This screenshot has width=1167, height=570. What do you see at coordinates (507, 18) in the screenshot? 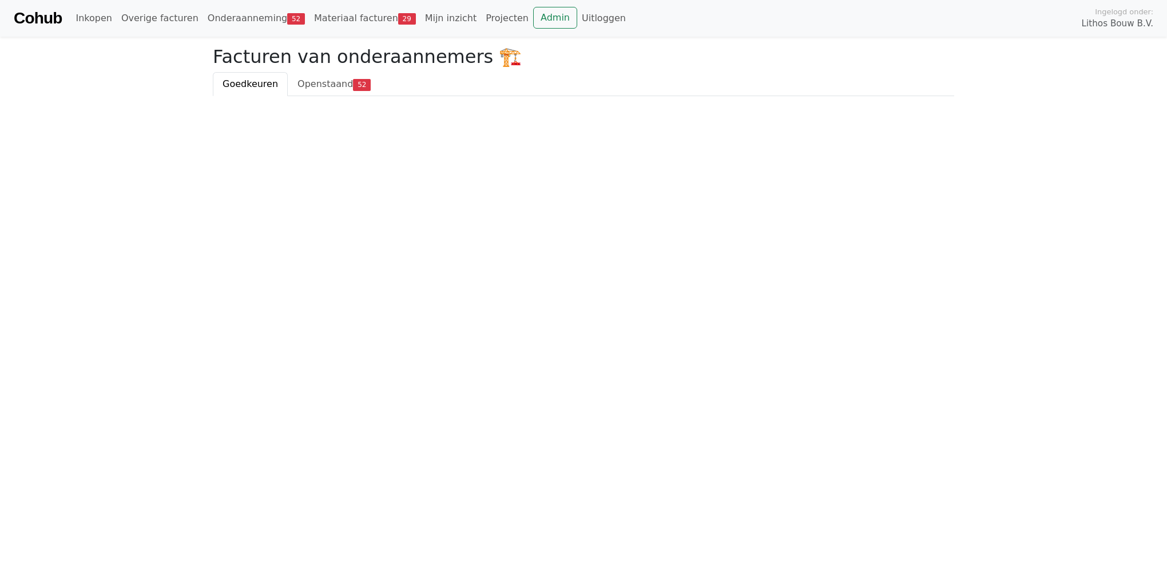
I see `a: Projecten` at bounding box center [507, 18].